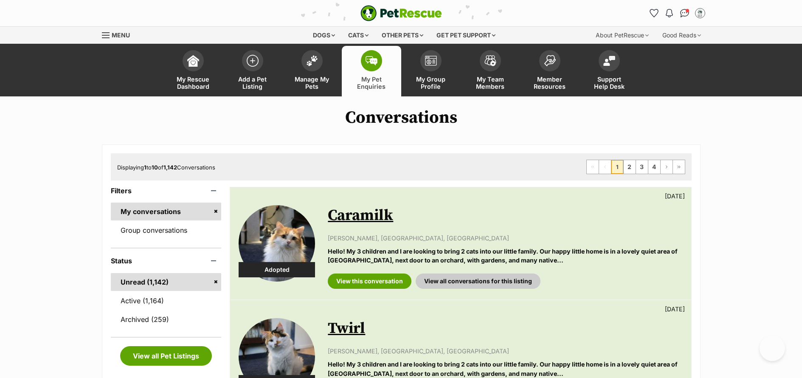 This screenshot has height=378, width=802. Describe the element at coordinates (253, 71) in the screenshot. I see `a: Add a Pet Listing` at that location.